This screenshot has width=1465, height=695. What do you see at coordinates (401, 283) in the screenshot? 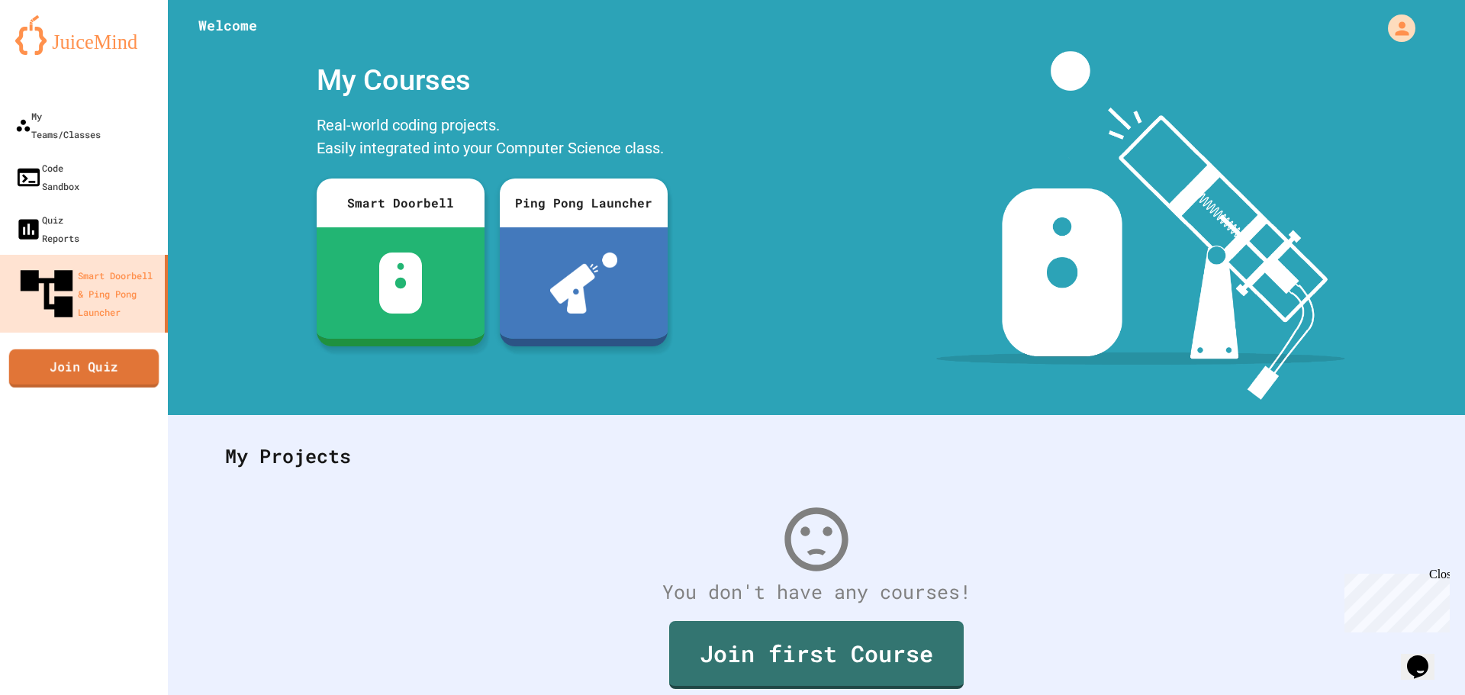
I see `img: sdb-white.svg` at bounding box center [401, 283].